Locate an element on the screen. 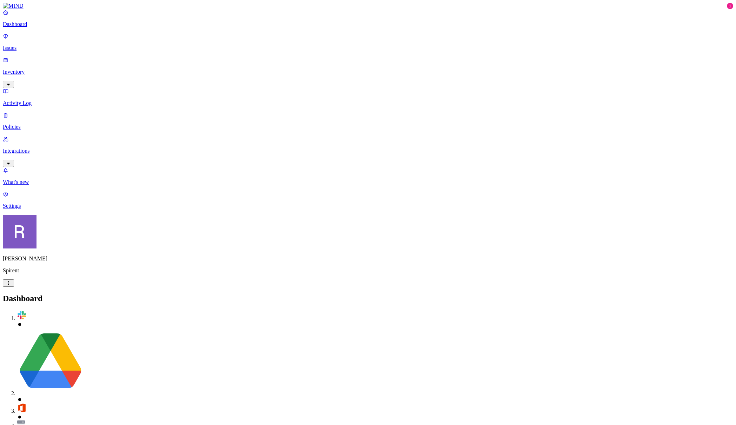 The height and width of the screenshot is (425, 736). a: Issues is located at coordinates (368, 42).